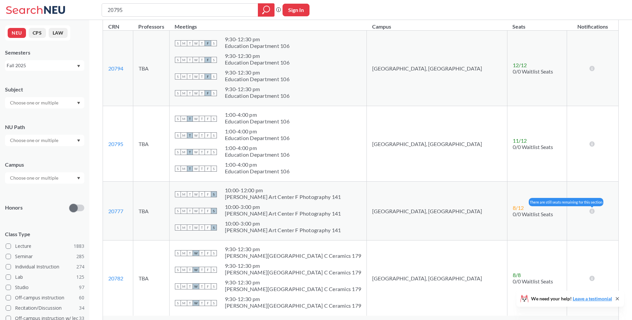 The height and width of the screenshot is (320, 632). I want to click on label: Recitation/Discussion, so click(45, 308).